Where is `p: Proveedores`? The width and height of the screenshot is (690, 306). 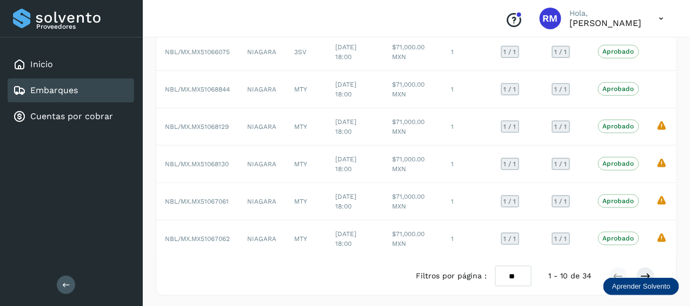 p: Proveedores is located at coordinates (83, 27).